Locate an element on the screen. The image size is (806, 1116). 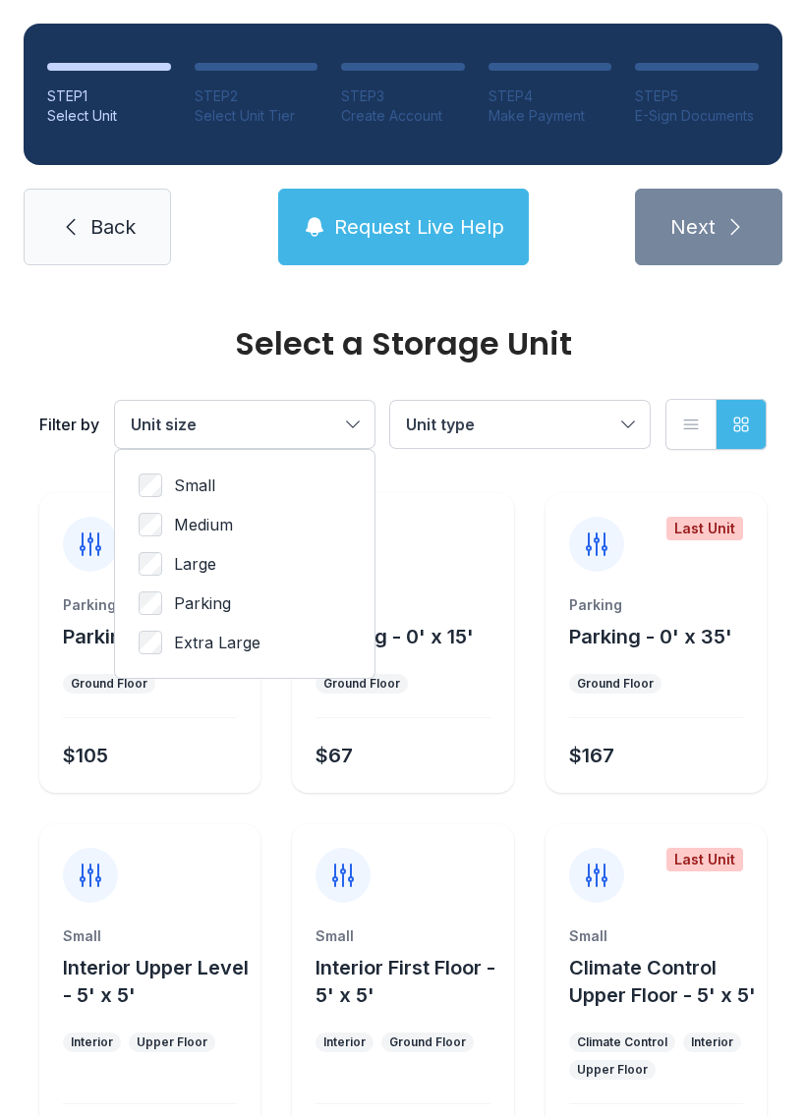
div: $105 is located at coordinates (85, 755).